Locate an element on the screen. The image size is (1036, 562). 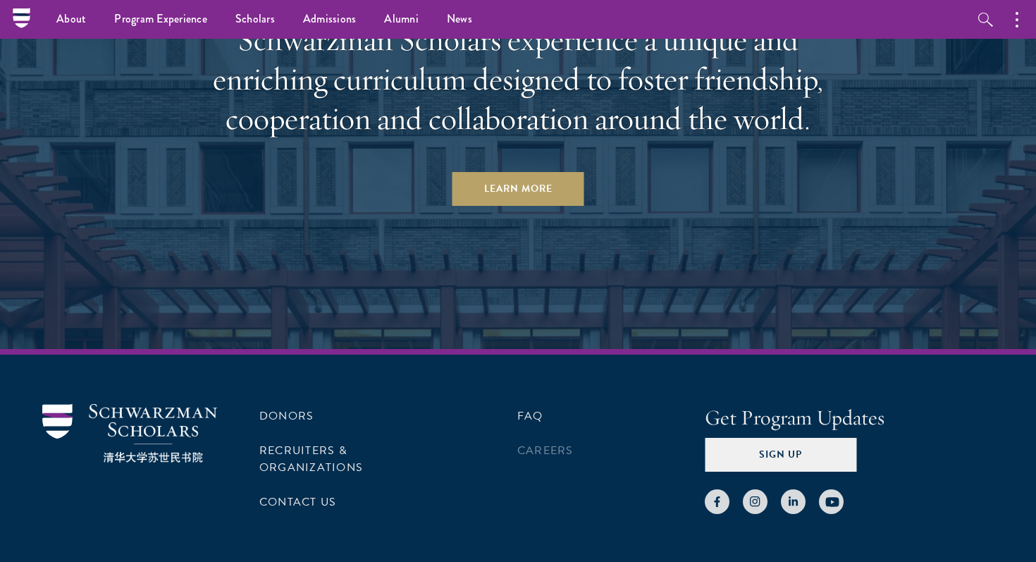
a: Contact Us is located at coordinates (298, 502).